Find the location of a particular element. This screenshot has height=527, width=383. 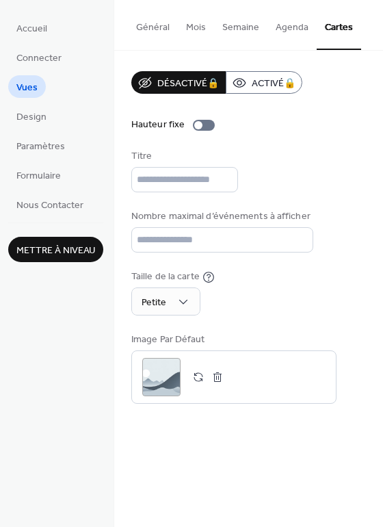

a: Formulaire is located at coordinates (38, 175).